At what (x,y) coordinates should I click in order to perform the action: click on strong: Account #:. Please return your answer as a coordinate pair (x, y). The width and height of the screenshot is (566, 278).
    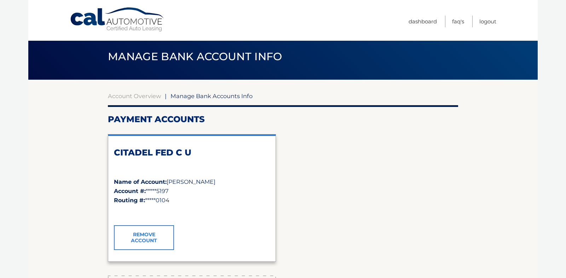
    Looking at the image, I should click on (130, 191).